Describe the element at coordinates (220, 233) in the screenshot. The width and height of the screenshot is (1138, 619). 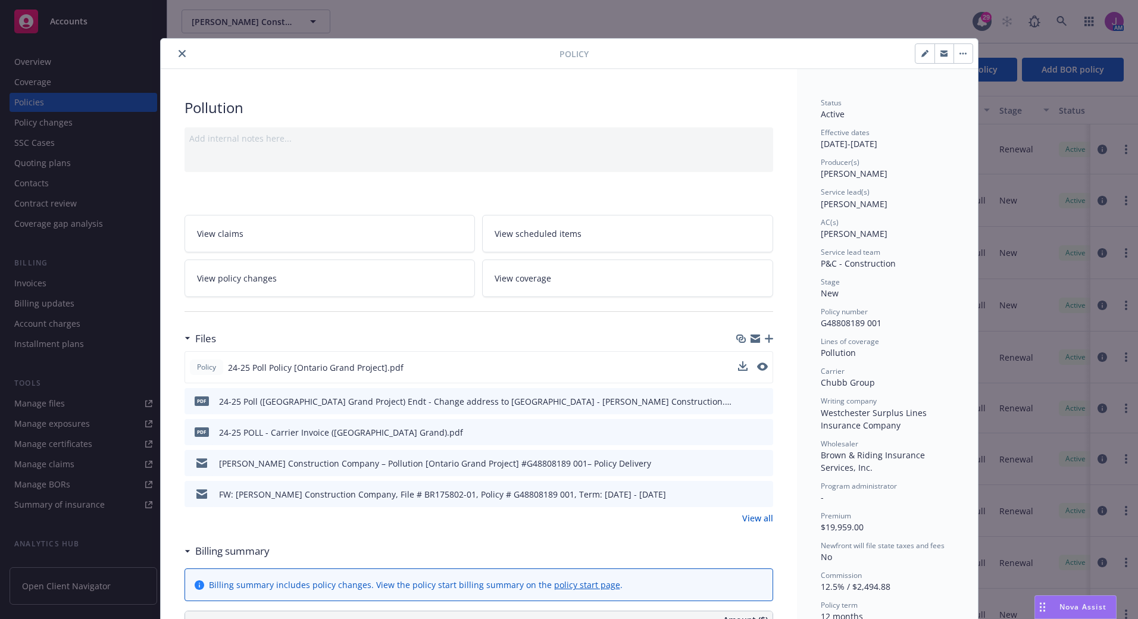
I see `span: View claims` at that location.